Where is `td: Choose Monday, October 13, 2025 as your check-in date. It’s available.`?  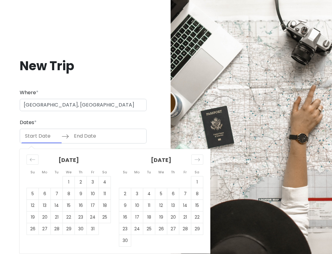 td: Choose Monday, October 13, 2025 as your check-in date. It’s available. is located at coordinates (45, 206).